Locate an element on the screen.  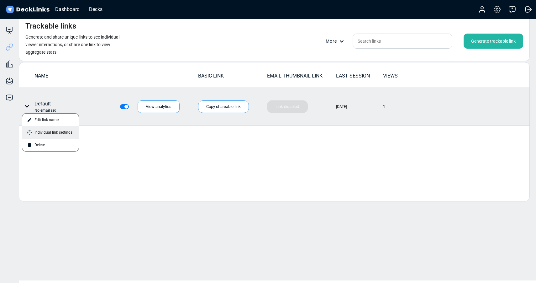
div: Delete is located at coordinates (50, 145).